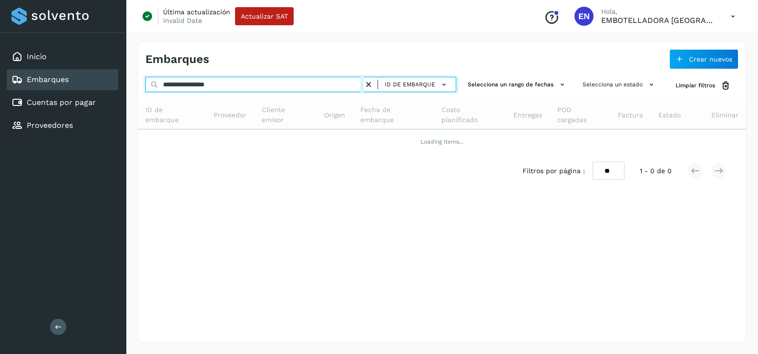 The image size is (758, 354). Describe the element at coordinates (669, 115) in the screenshot. I see `span: Estado` at that location.